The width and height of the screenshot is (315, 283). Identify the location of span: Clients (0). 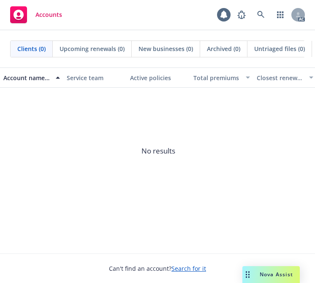
(31, 49).